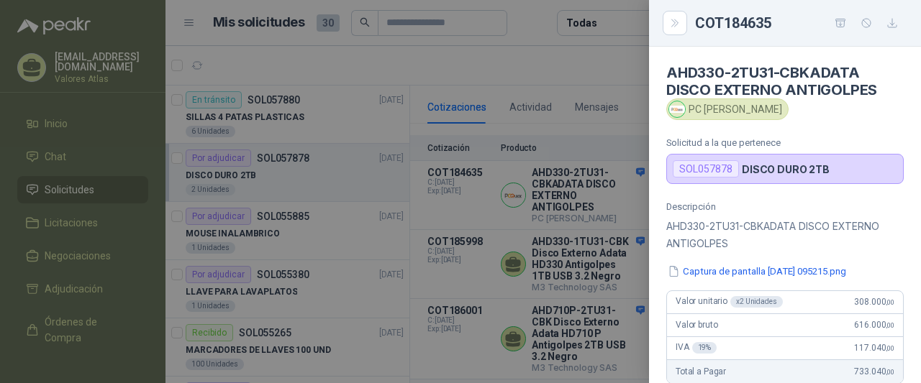  Describe the element at coordinates (874, 348) in the screenshot. I see `span: 117.040` at that location.